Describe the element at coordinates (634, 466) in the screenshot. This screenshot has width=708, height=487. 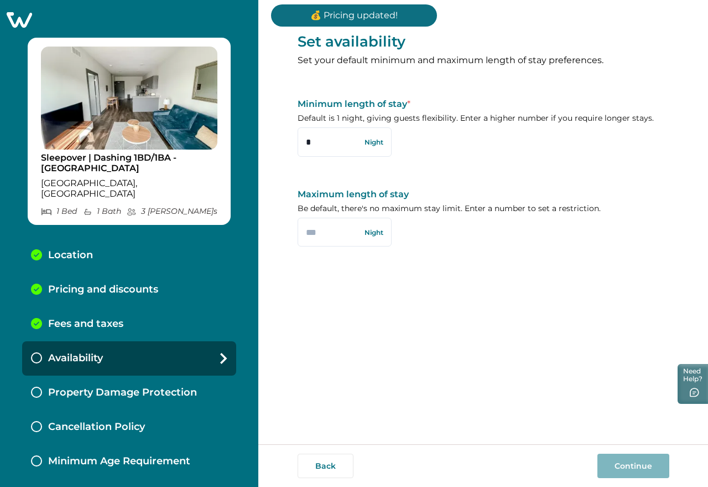
I see `button: Continue` at that location.